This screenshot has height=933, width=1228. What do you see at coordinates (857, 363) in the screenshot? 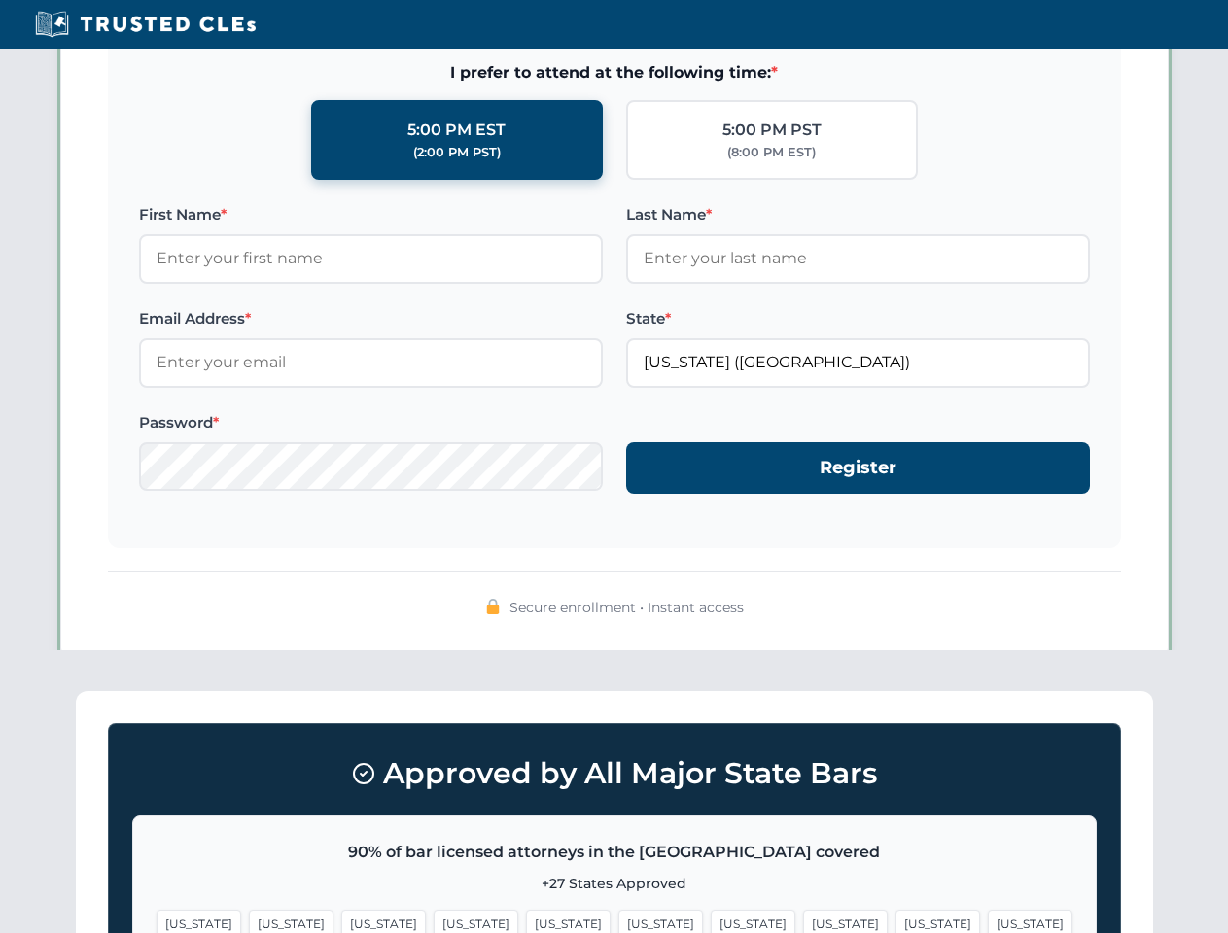
I see `input: Florida (FL)` at bounding box center [857, 363].